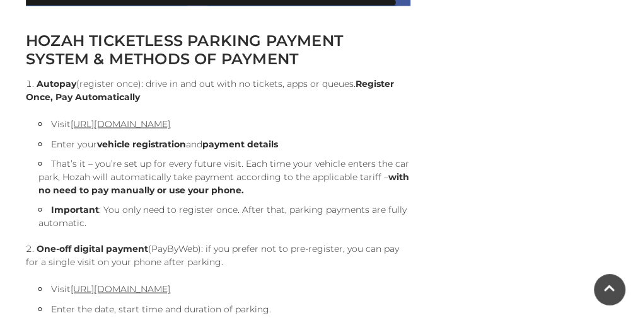 Image resolution: width=638 pixels, height=318 pixels. Describe the element at coordinates (225, 177) in the screenshot. I see `li: That’s it – you’re set up for every future visit. Each time your vehicle enters the car park, Hoz...` at that location.